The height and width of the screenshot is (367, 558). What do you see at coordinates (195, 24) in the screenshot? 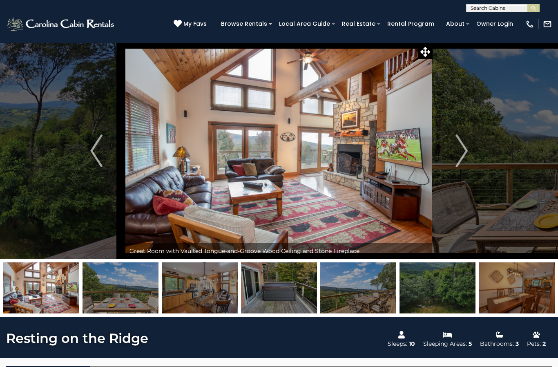
I see `span: My Favs` at bounding box center [195, 24].